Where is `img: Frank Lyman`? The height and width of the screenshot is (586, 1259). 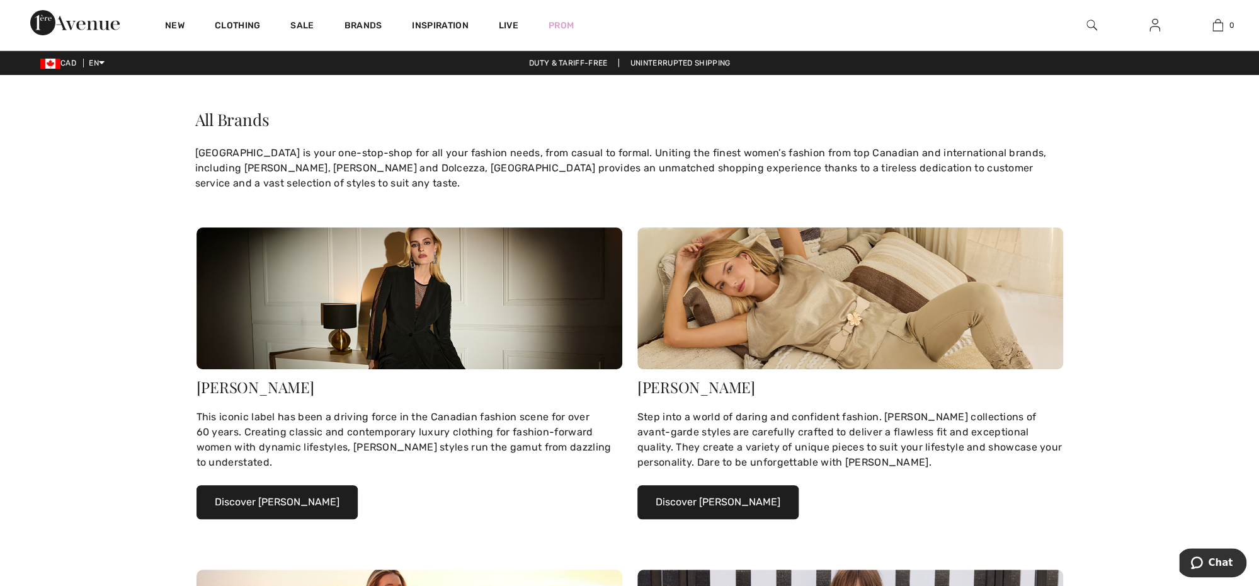 img: Frank Lyman is located at coordinates (850, 298).